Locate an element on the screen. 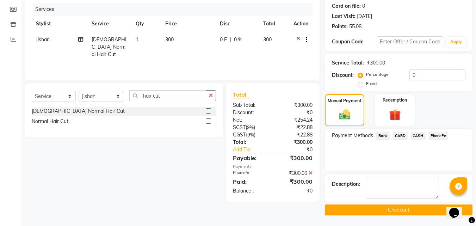 The width and height of the screenshot is (476, 226). th: Disc is located at coordinates (237, 24).